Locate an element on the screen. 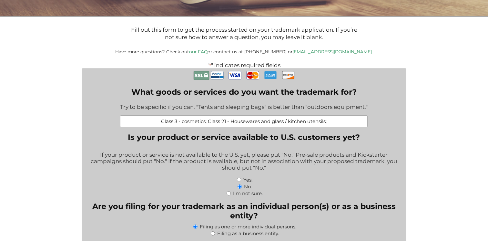 Image resolution: width=488 pixels, height=241 pixels. img: Visa is located at coordinates (235, 75).